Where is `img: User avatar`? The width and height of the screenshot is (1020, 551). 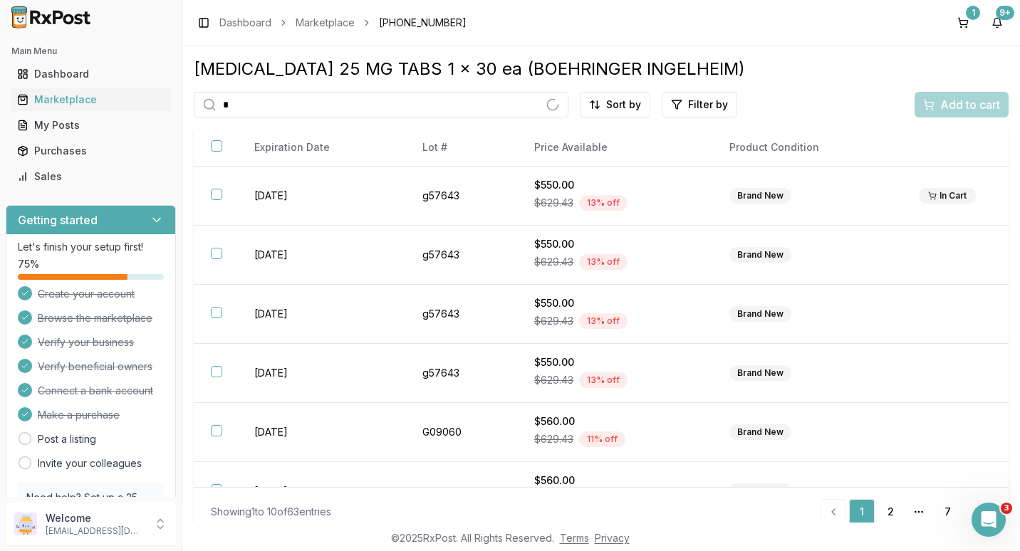 img: User avatar is located at coordinates (26, 524).